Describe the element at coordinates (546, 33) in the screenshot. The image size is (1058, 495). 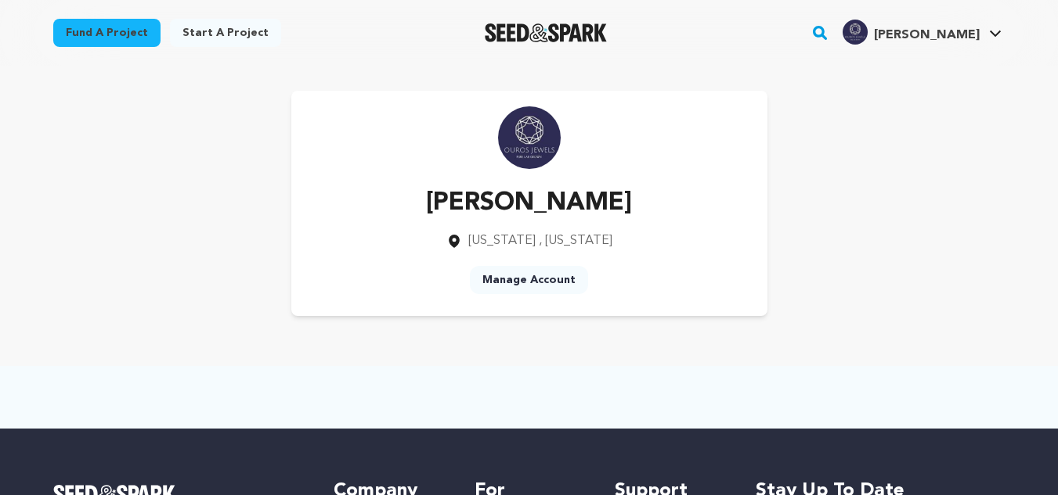
I see `img: Seed&Spark Logo Dark Mode` at that location.